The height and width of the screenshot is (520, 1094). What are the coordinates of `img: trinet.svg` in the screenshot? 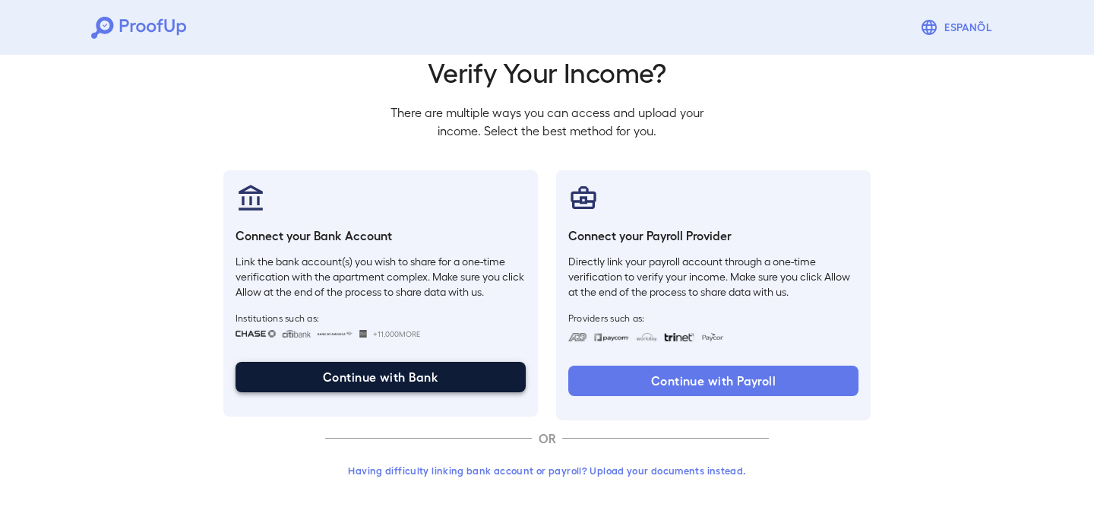 It's located at (679, 337).